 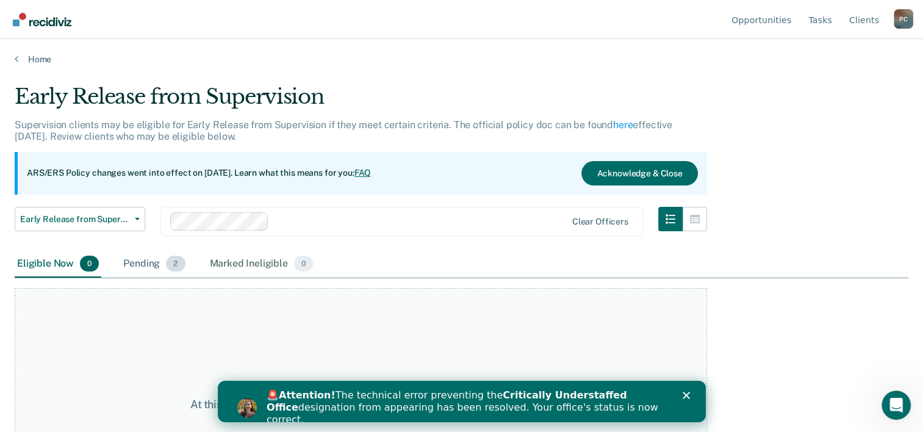 What do you see at coordinates (623, 125) in the screenshot?
I see `a: here` at bounding box center [623, 125].